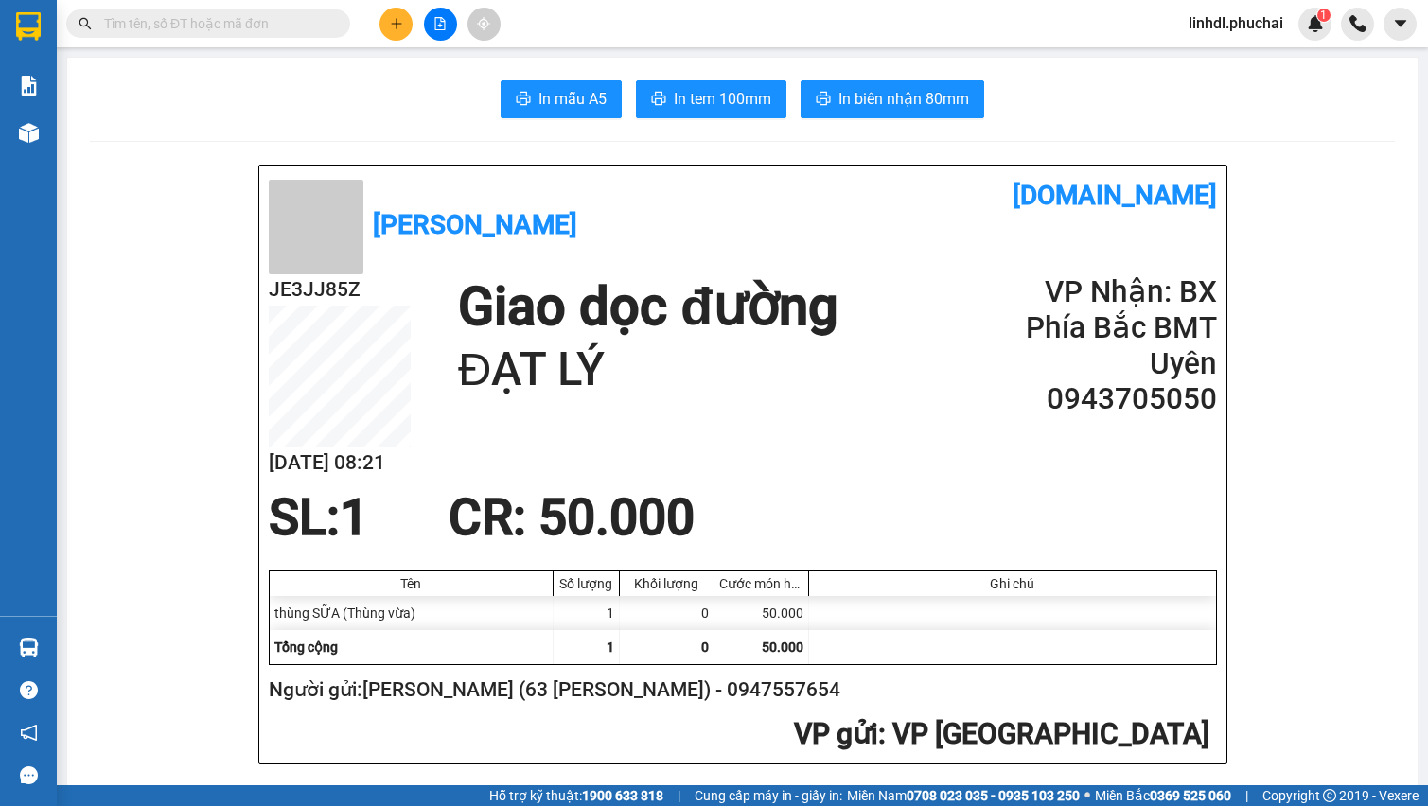 This screenshot has width=1428, height=806. Describe the element at coordinates (1236, 23) in the screenshot. I see `span: linhdl.phuchai` at that location.